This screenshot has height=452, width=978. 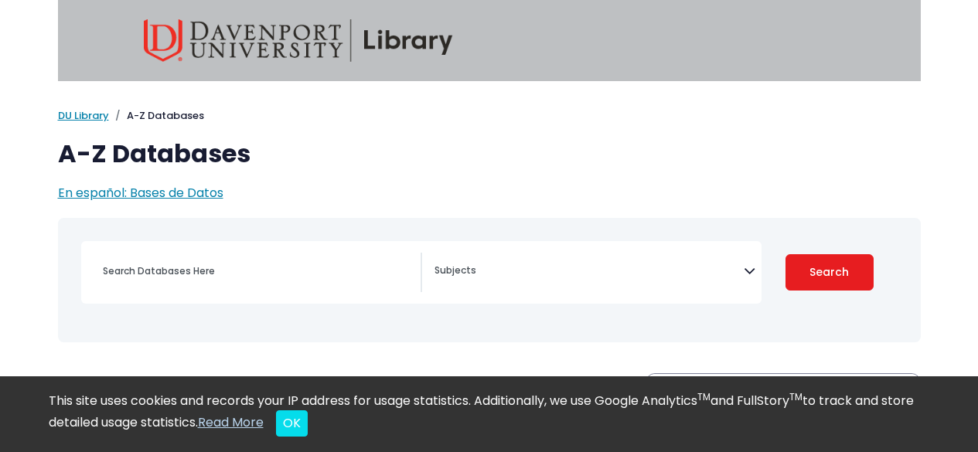 I want to click on button: Icon Legend, so click(x=783, y=396).